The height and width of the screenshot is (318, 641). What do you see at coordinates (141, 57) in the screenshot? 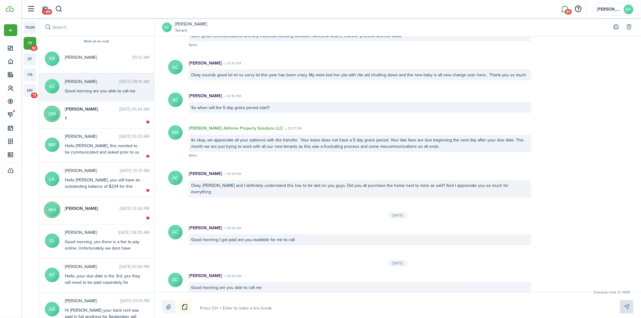
I see `time: 09:12 AM` at bounding box center [141, 57].